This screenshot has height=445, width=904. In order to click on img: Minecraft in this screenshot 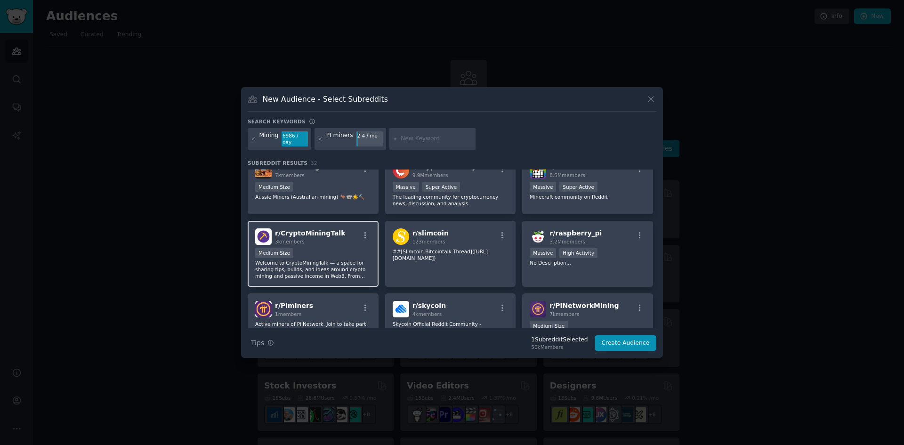, I will do `click(538, 170)`.